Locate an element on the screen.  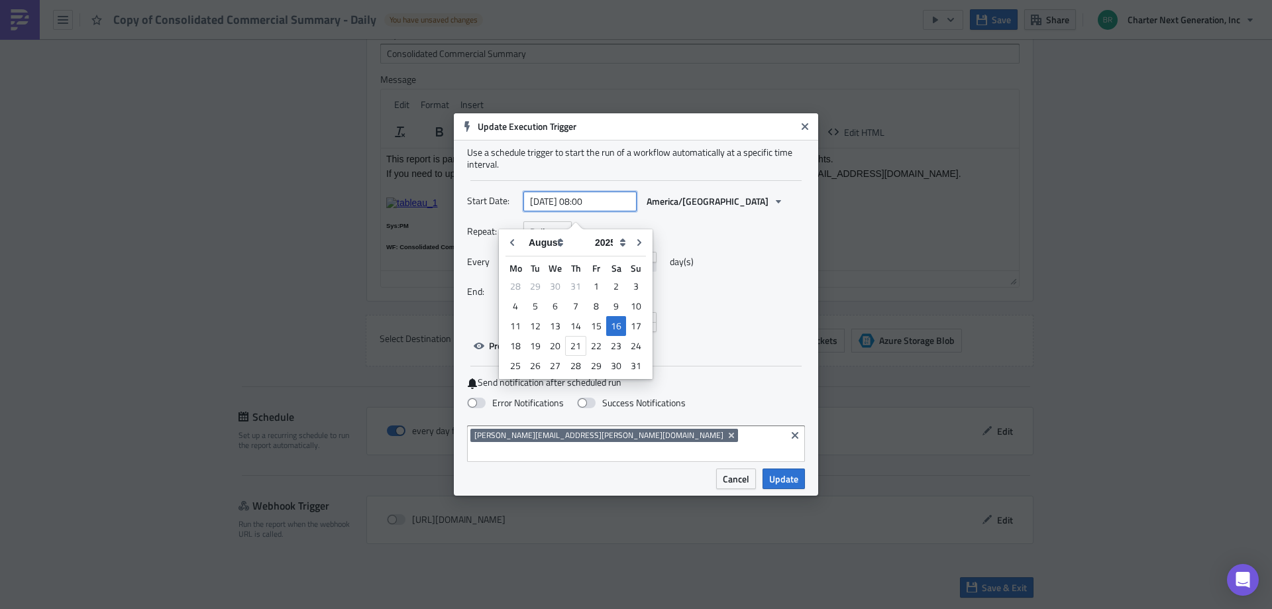
div: 14 is located at coordinates (576, 326).